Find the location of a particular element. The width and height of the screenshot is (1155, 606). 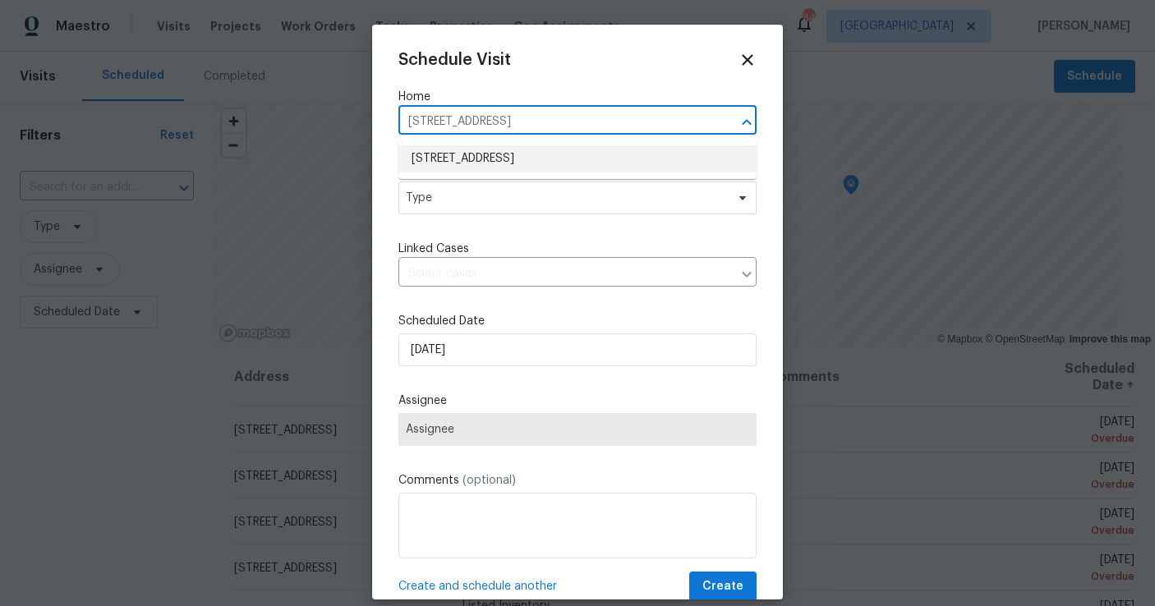

span: (optional) is located at coordinates (489, 480).